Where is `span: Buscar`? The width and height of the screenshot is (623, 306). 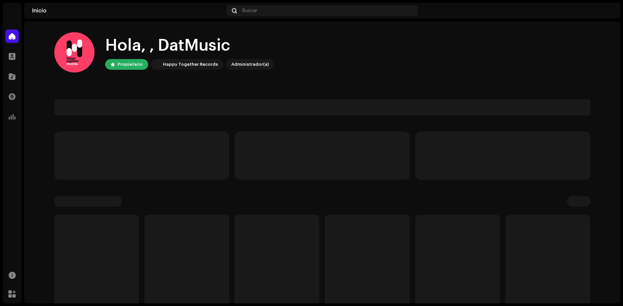 span: Buscar is located at coordinates (250, 11).